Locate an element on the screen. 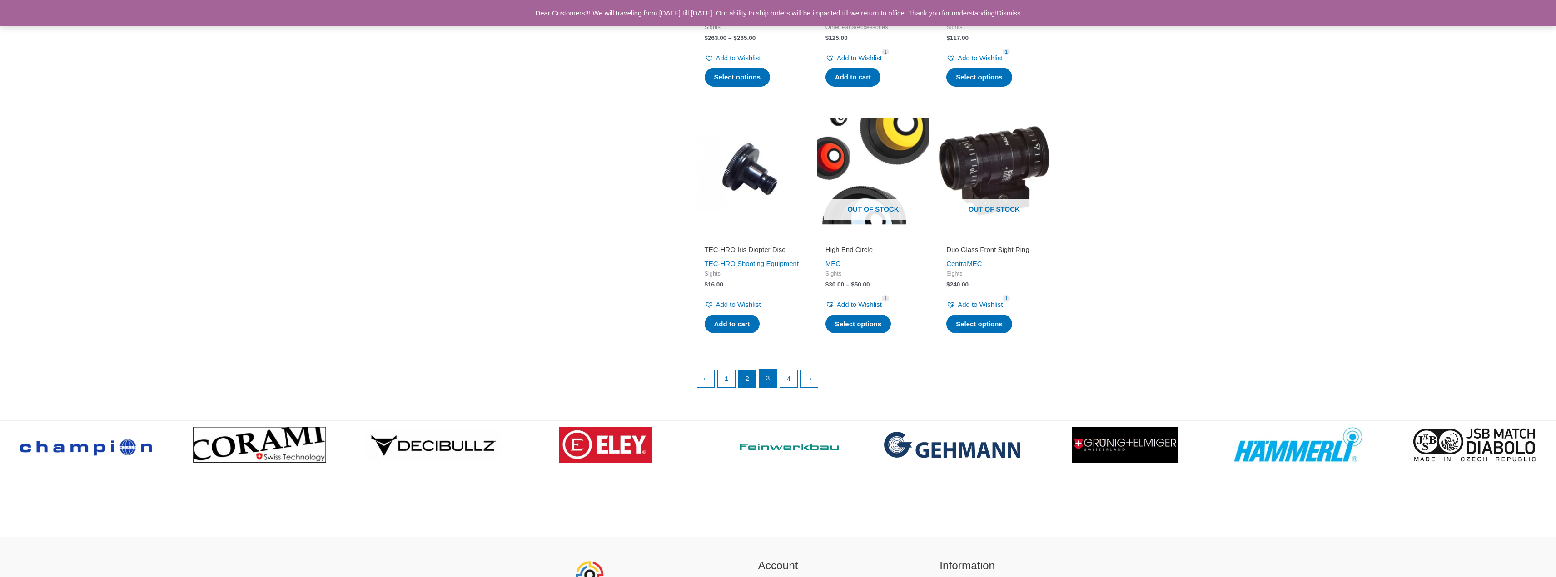 The height and width of the screenshot is (577, 1556). span: Other Parts/Accessories is located at coordinates (873, 27).